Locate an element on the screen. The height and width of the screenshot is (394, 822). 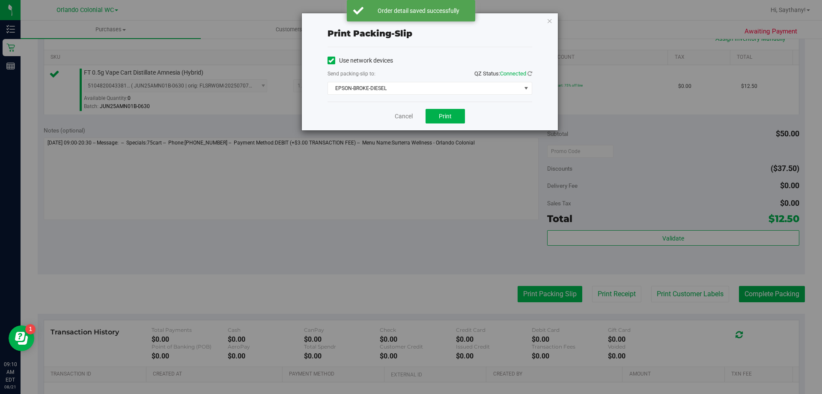
span: Print is located at coordinates (445, 116).